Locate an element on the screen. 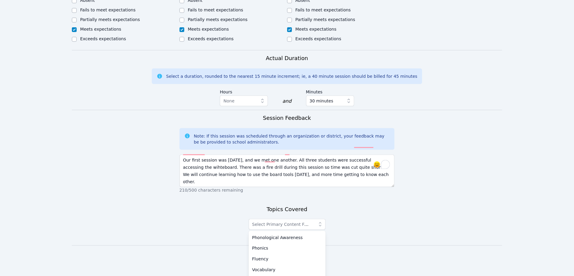 The height and width of the screenshot is (276, 574). div: Note: If this session was scheduled through an organization or district, your feedback may be be ... is located at coordinates (292, 139).